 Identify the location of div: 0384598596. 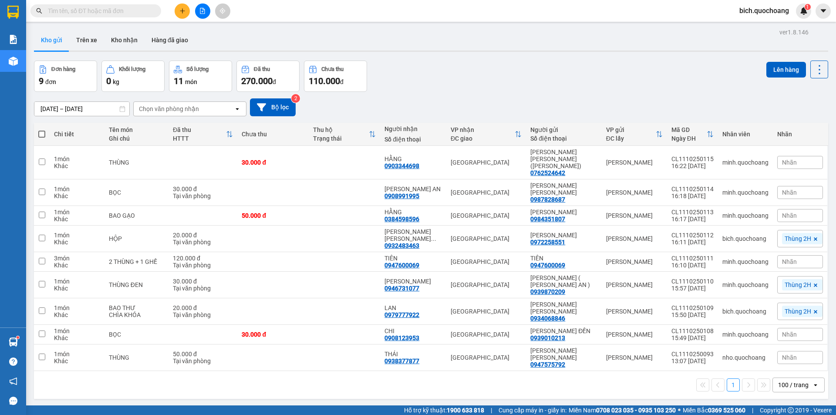
(402, 219).